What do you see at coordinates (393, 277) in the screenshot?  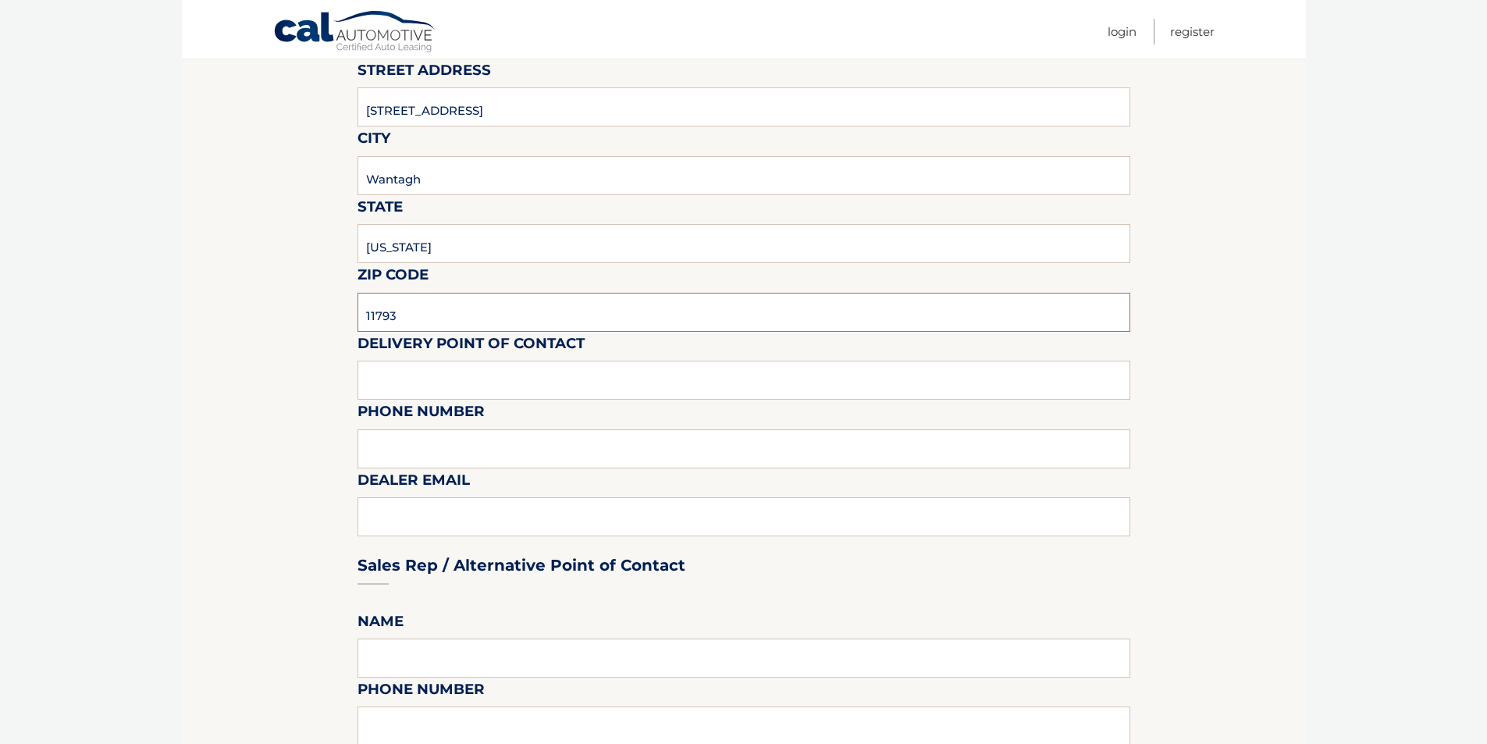 I see `label: Zip Code` at bounding box center [393, 277].